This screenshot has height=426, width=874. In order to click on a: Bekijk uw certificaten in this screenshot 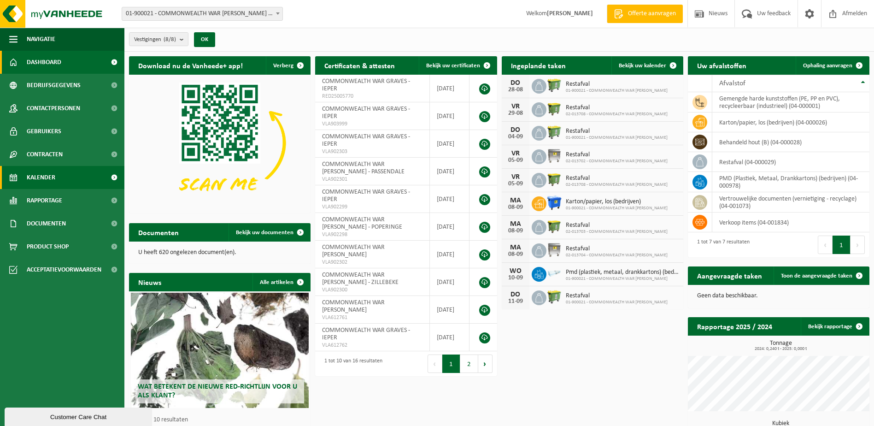, I will do `click(458, 65)`.